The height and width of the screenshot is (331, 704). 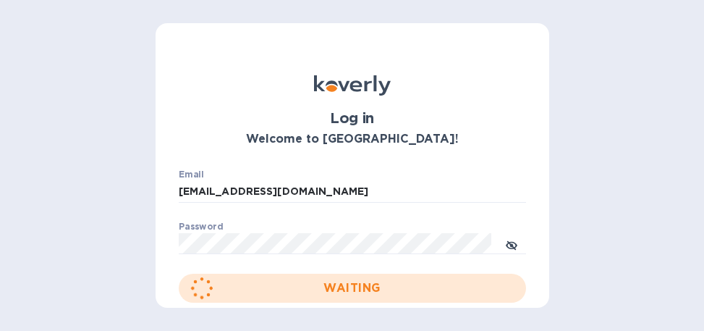 What do you see at coordinates (511, 244) in the screenshot?
I see `button: toggle password visibility` at bounding box center [511, 244].